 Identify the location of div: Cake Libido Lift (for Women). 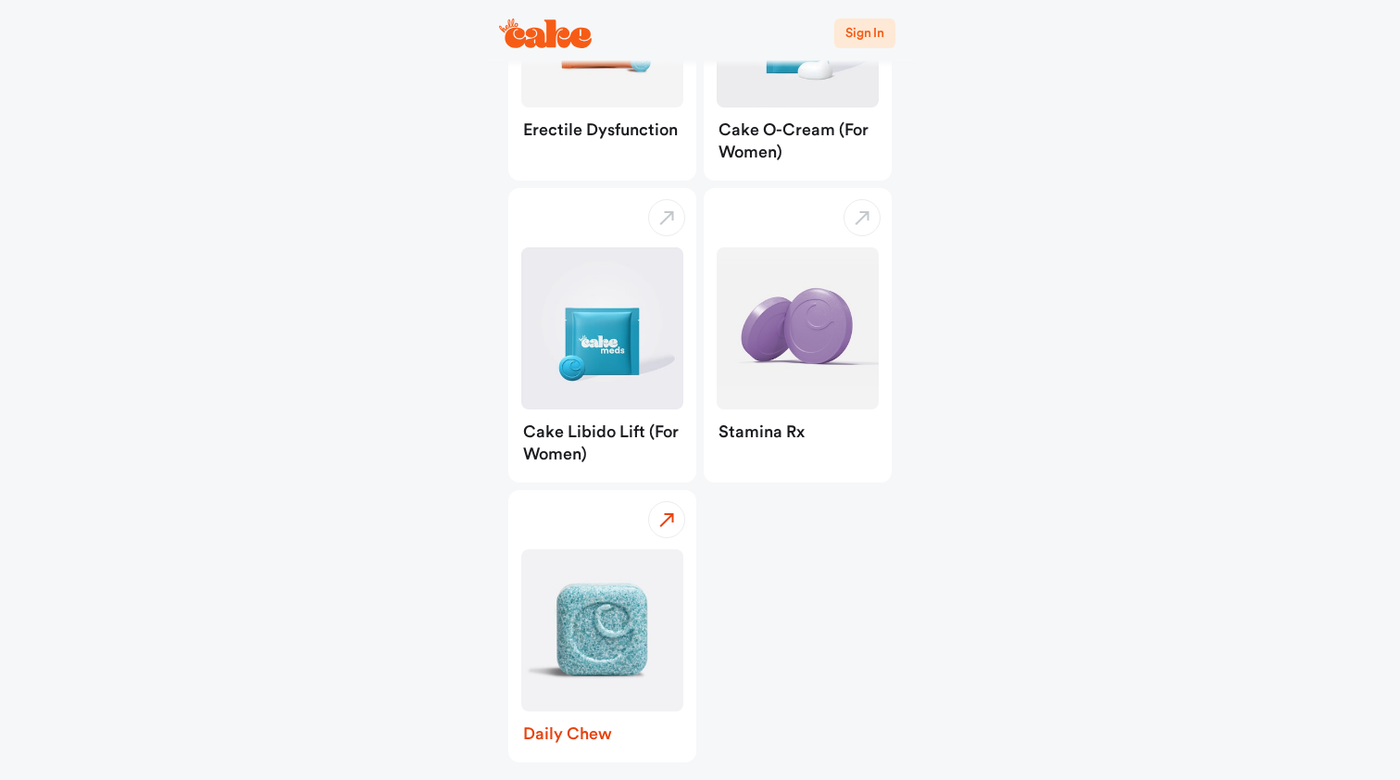
(602, 446).